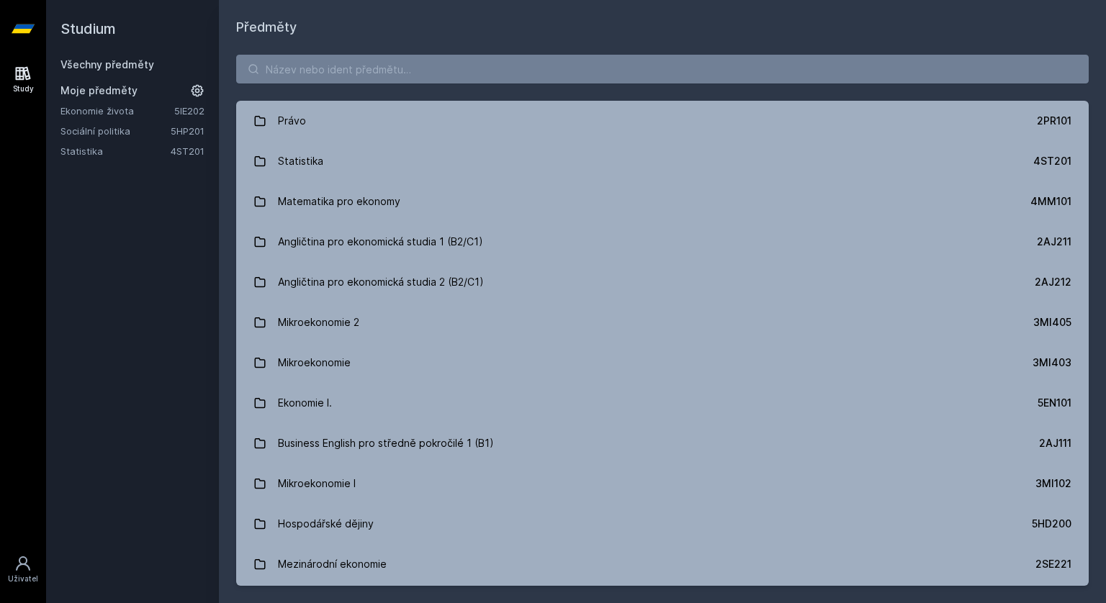 This screenshot has width=1106, height=603. Describe the element at coordinates (662, 564) in the screenshot. I see `a: Mezinárodní ekonomie 2SE221` at that location.